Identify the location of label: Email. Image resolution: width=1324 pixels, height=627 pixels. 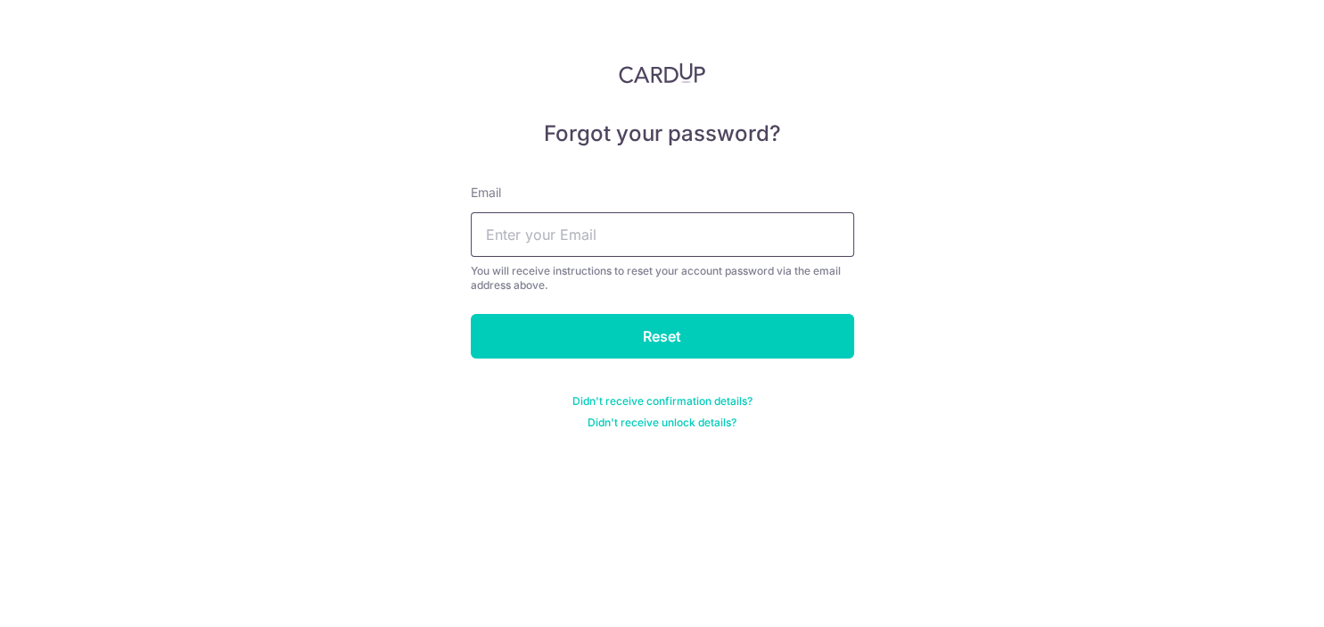
(486, 193).